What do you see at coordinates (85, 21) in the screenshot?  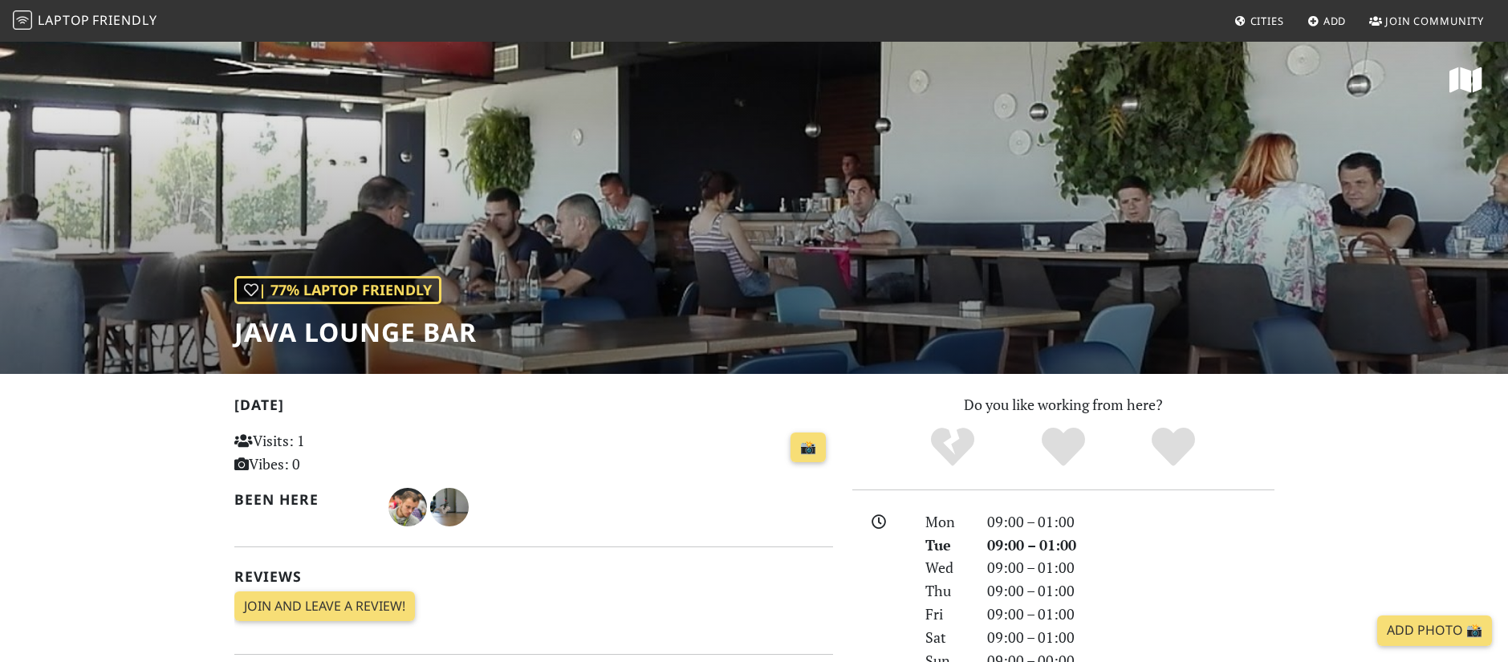 I see `a: LaptopFriendly LaptopFriendly` at bounding box center [85, 21].